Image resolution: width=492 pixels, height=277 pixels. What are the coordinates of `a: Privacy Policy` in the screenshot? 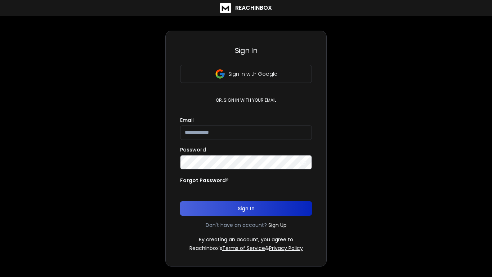 It's located at (286, 248).